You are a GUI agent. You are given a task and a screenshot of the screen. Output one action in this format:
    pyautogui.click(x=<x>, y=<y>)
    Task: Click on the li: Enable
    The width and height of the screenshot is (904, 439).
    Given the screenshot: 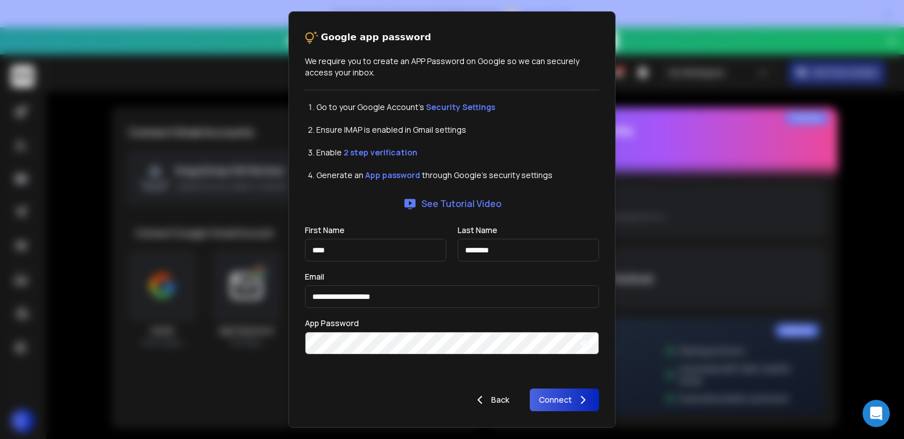 What is the action you would take?
    pyautogui.click(x=457, y=153)
    